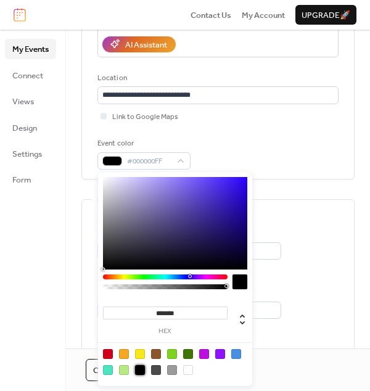 The width and height of the screenshot is (370, 391). What do you see at coordinates (143, 144) in the screenshot?
I see `div: Event color` at bounding box center [143, 144].